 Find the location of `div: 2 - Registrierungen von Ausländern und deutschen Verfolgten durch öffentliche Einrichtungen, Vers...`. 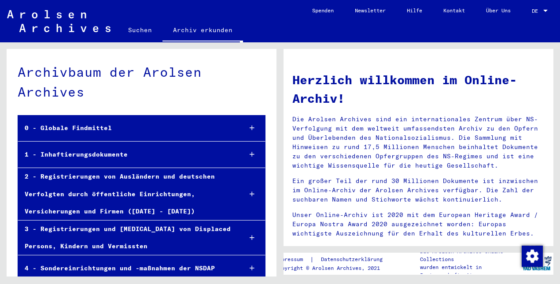

div: 2 - Registrierungen von Ausländern und deutschen Verfolgten durch öffentliche Einrichtungen, Vers... is located at coordinates (126, 194).